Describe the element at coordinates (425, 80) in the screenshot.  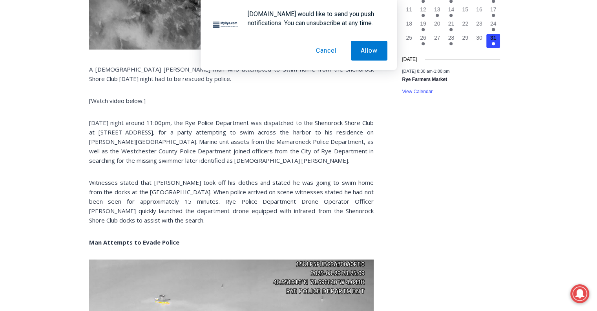
I see `a: Rye Farmers Market` at that location.